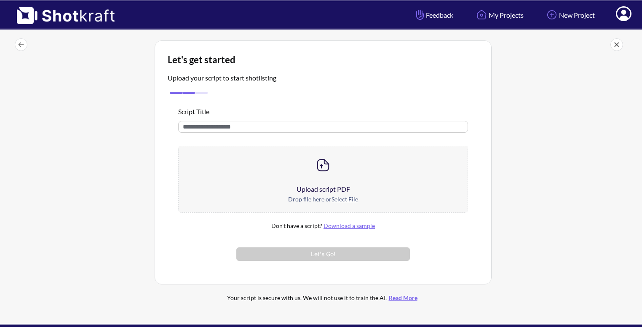 The width and height of the screenshot is (642, 327). Describe the element at coordinates (323, 165) in the screenshot. I see `img: Upload Icon` at that location.